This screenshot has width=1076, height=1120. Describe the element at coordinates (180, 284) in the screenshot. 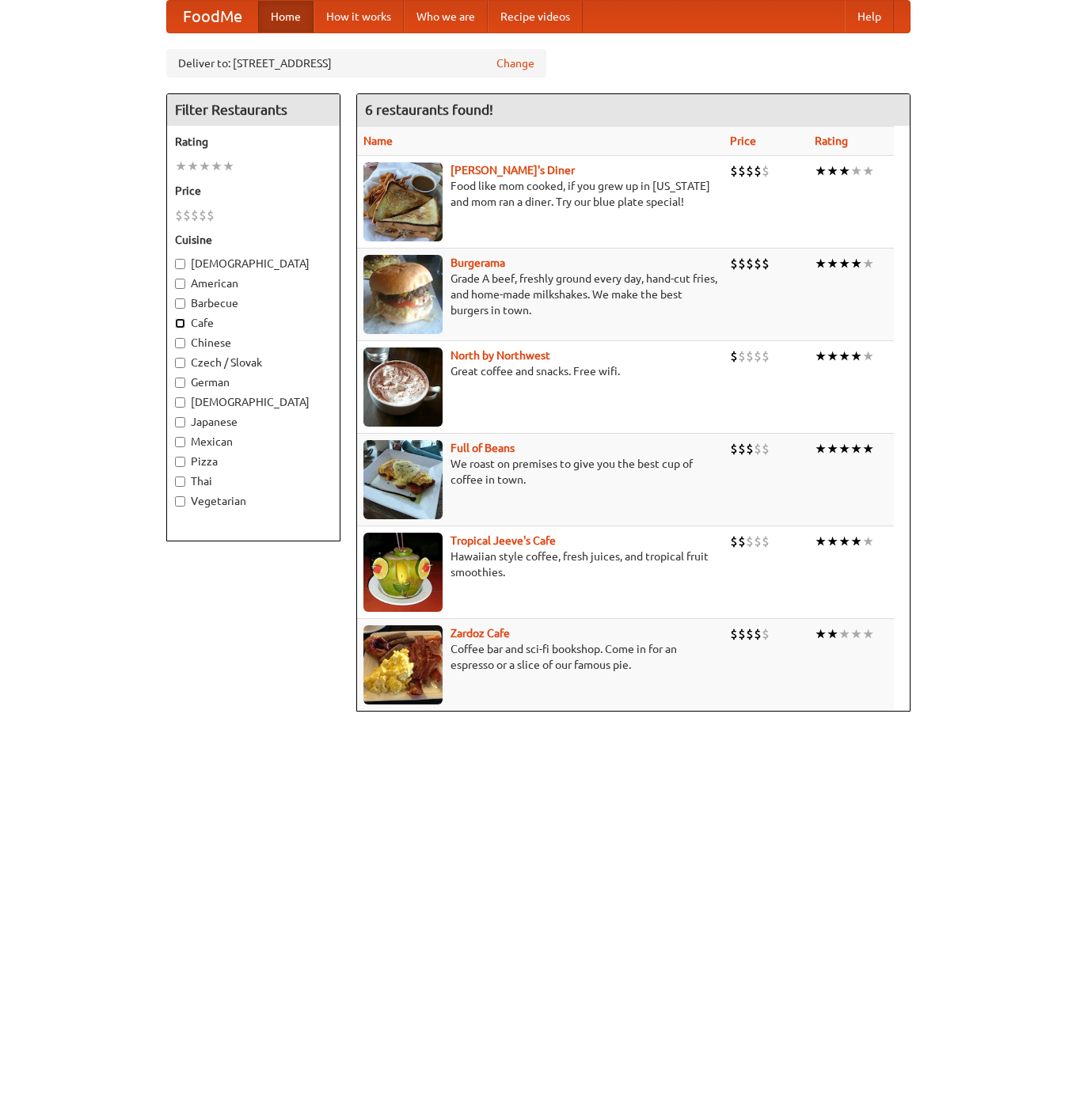

I see `input: American` at that location.